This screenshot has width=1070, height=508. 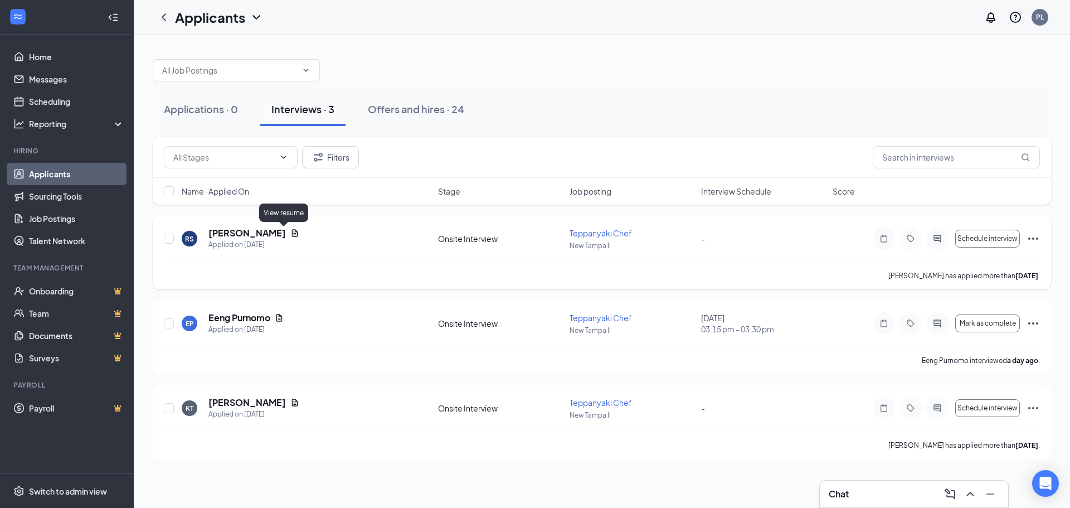 I want to click on div: EP, so click(x=189, y=323).